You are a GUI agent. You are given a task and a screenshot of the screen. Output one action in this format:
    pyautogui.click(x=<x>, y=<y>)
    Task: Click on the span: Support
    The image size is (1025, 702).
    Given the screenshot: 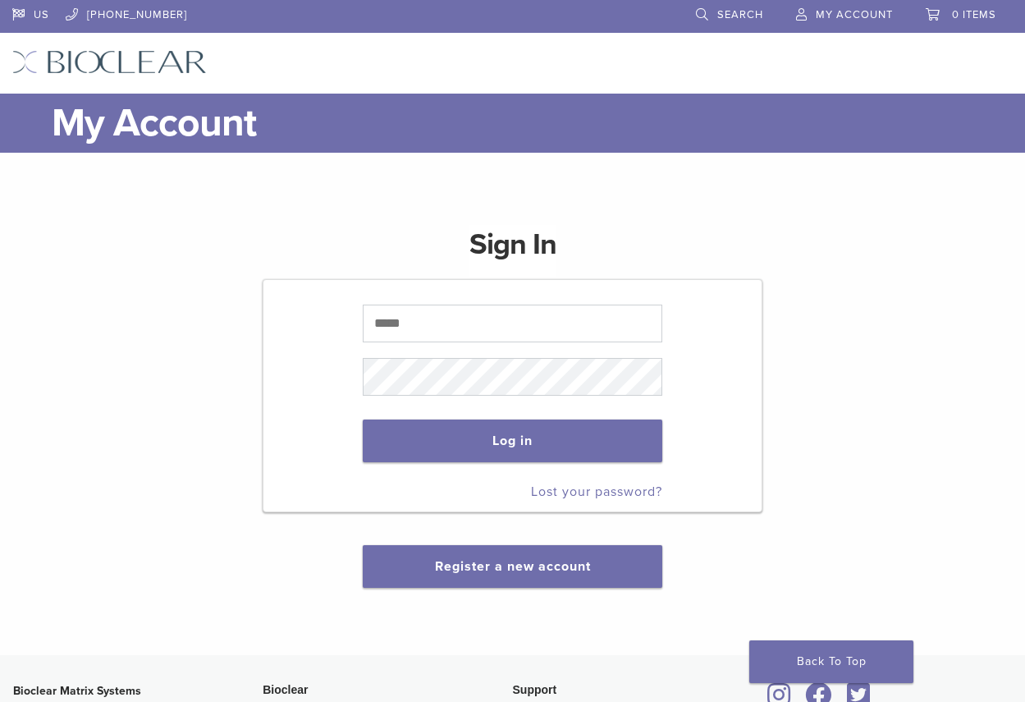 What is the action you would take?
    pyautogui.click(x=535, y=689)
    